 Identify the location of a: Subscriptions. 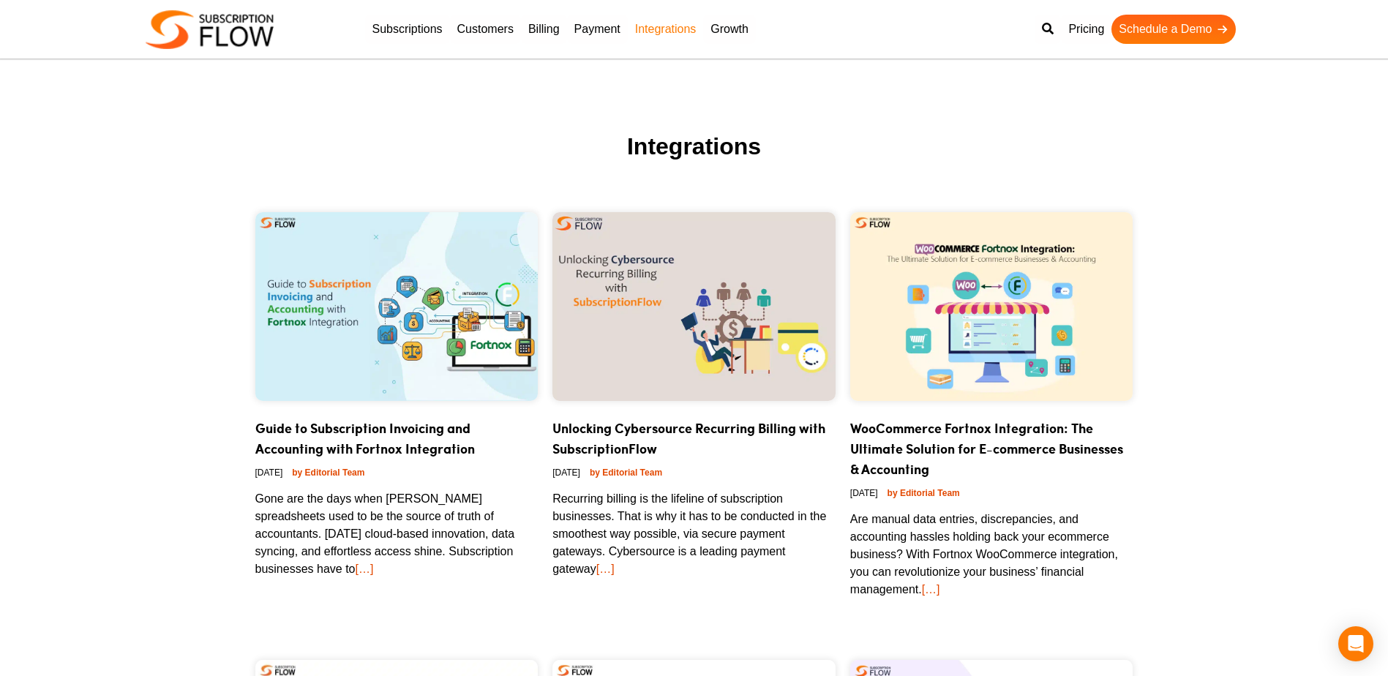
(408, 29).